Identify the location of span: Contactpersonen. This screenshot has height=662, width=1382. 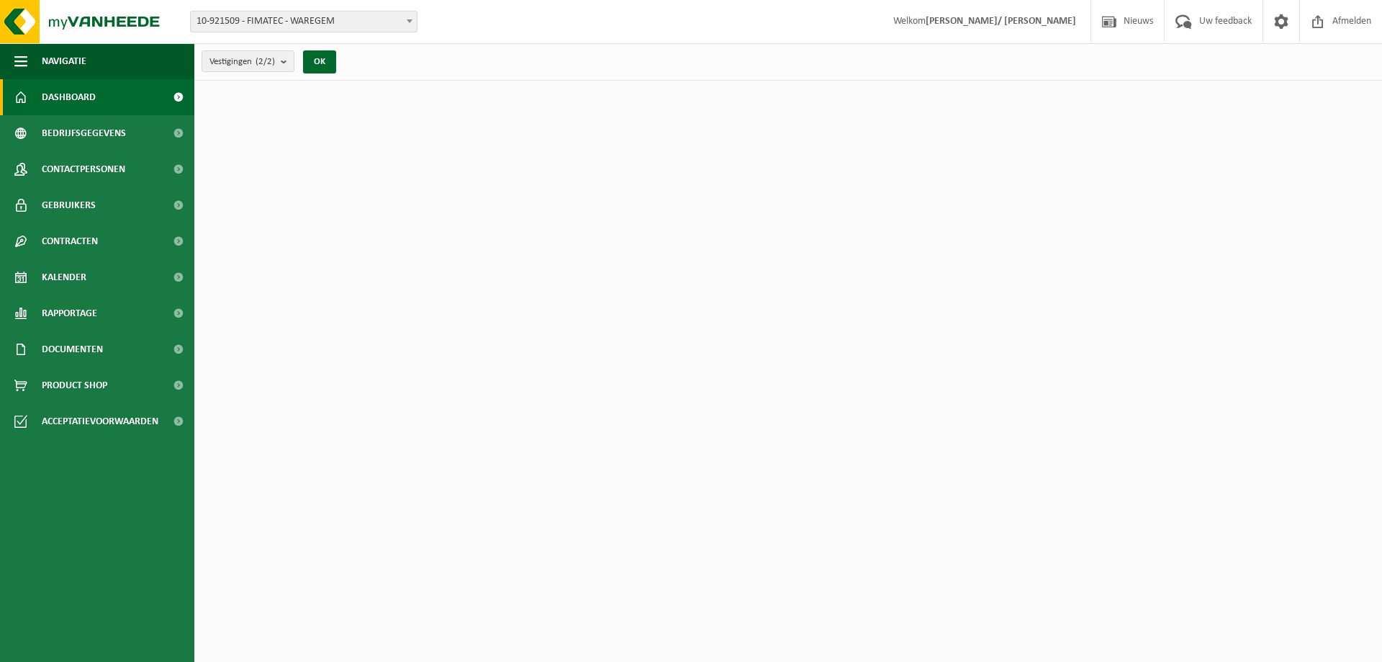
(84, 169).